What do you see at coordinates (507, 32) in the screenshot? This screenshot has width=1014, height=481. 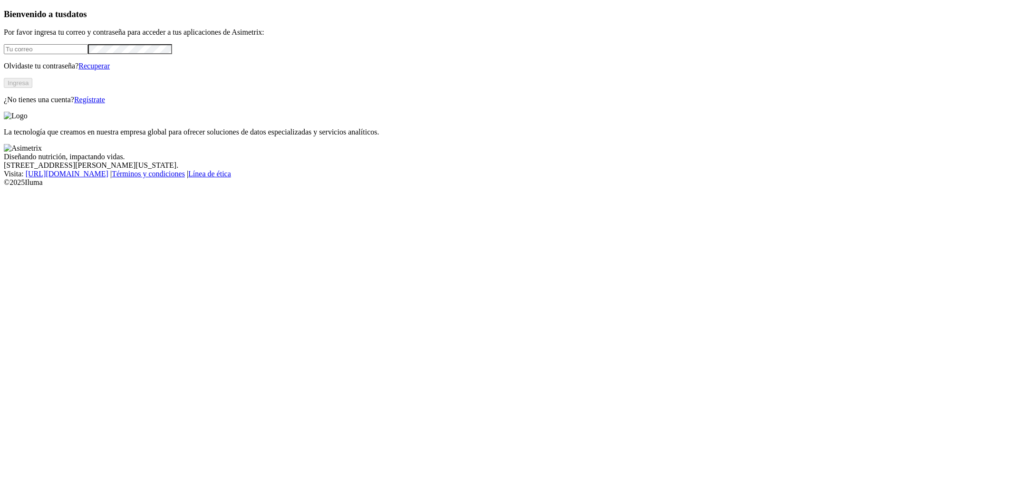 I see `p: Por favor ingresa tu correo y contraseña para acceder a tus aplicaciones de Asimetrix:` at bounding box center [507, 32].